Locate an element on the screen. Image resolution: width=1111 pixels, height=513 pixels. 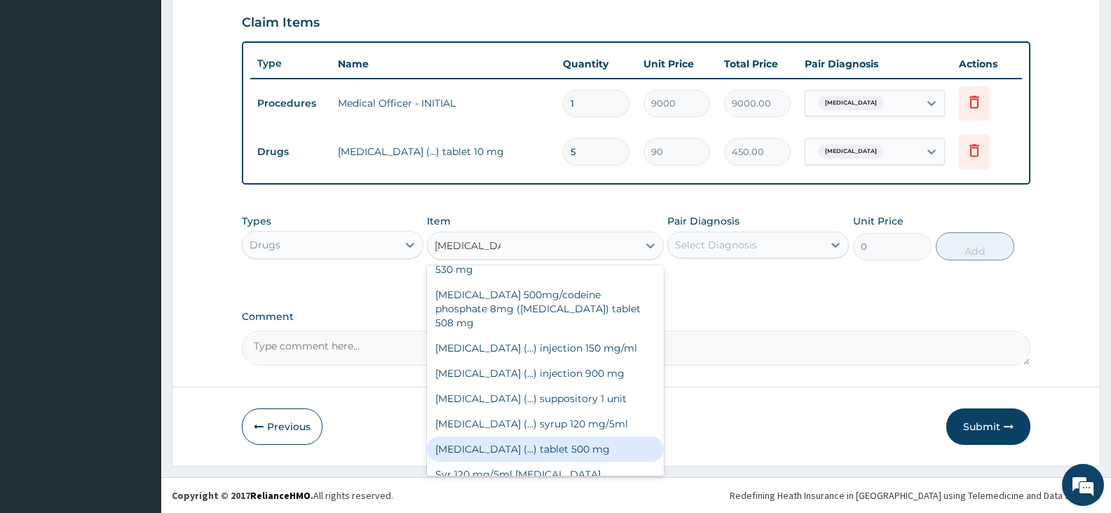
th: Total Price is located at coordinates (757, 64).